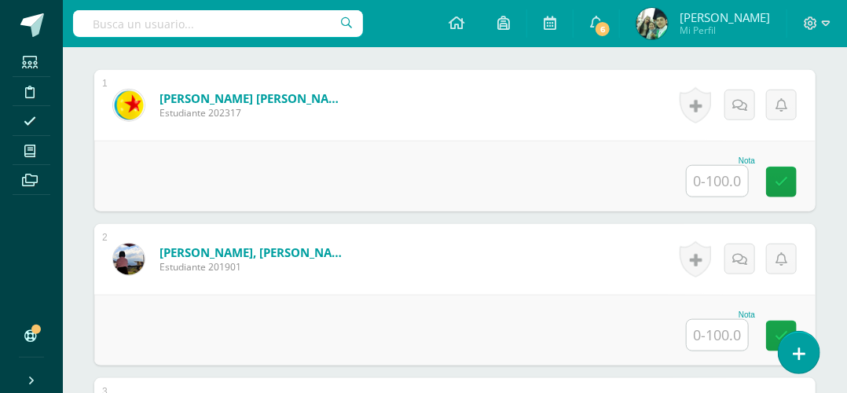  What do you see at coordinates (602, 29) in the screenshot?
I see `span: 6` at bounding box center [602, 29].